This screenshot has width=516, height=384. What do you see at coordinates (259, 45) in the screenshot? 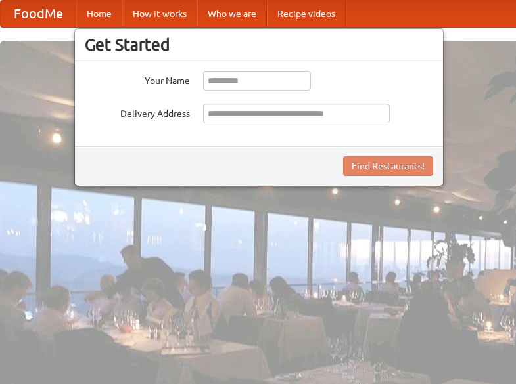
I see `h3: Get Started` at bounding box center [259, 45].